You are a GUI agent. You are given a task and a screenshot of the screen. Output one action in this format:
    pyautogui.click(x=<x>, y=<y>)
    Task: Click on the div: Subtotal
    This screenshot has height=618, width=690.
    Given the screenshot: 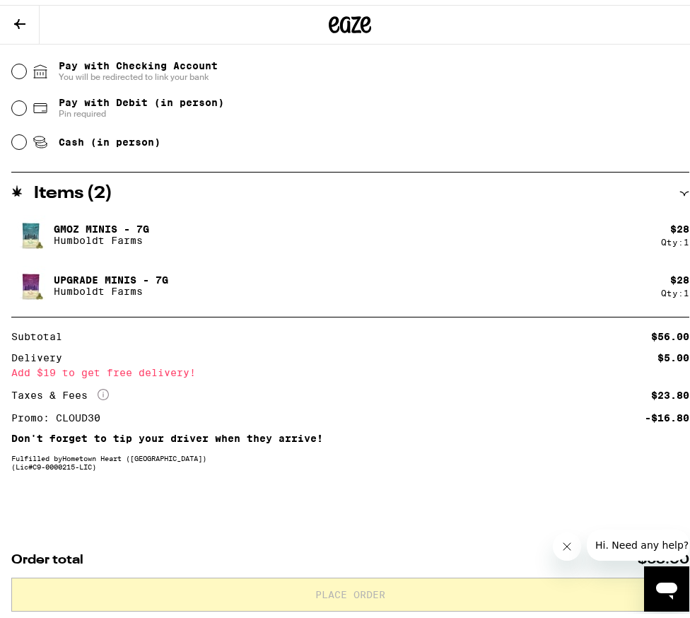 What is the action you would take?
    pyautogui.click(x=42, y=332)
    